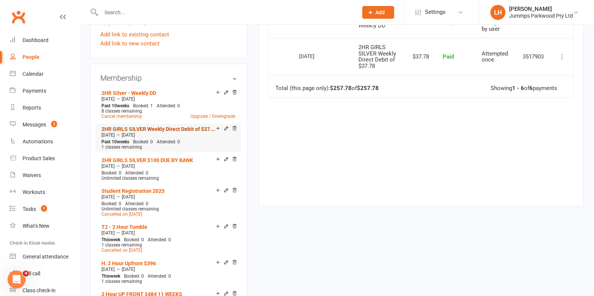  What do you see at coordinates (34, 125) in the screenshot?
I see `div: Messages` at bounding box center [34, 125].